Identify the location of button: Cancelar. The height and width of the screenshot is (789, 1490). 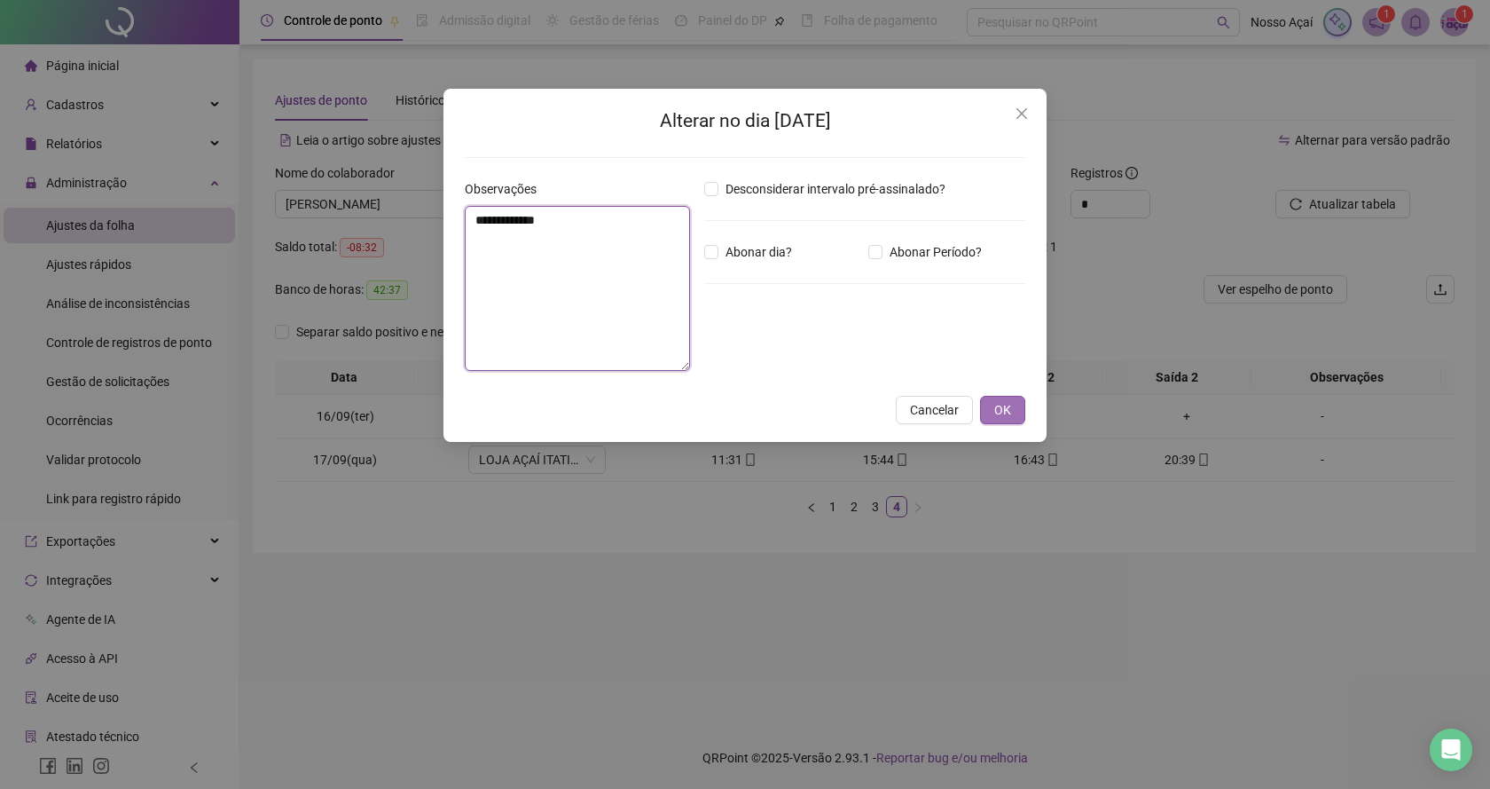
(934, 410).